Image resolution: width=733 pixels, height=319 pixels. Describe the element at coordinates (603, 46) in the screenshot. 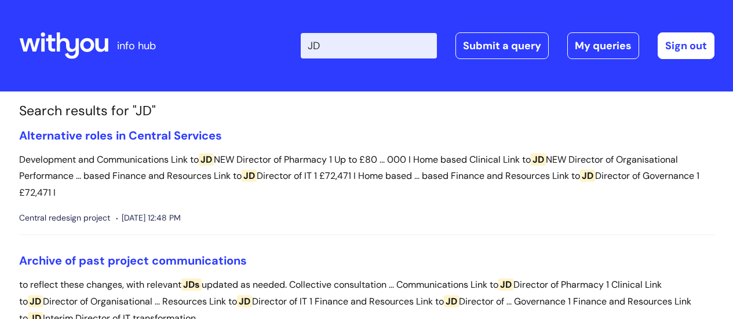

I see `a: My queries` at that location.